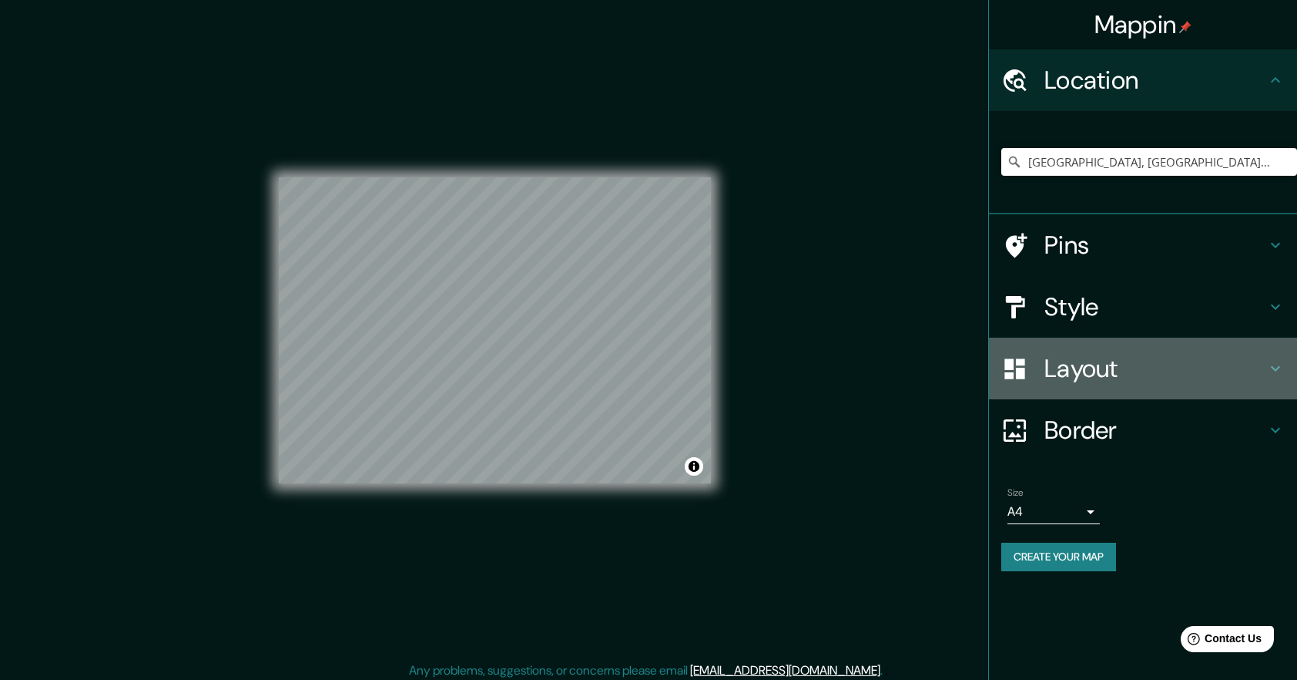 The width and height of the screenshot is (1297, 680). What do you see at coordinates (1059, 556) in the screenshot?
I see `button: Create your map` at bounding box center [1059, 556].